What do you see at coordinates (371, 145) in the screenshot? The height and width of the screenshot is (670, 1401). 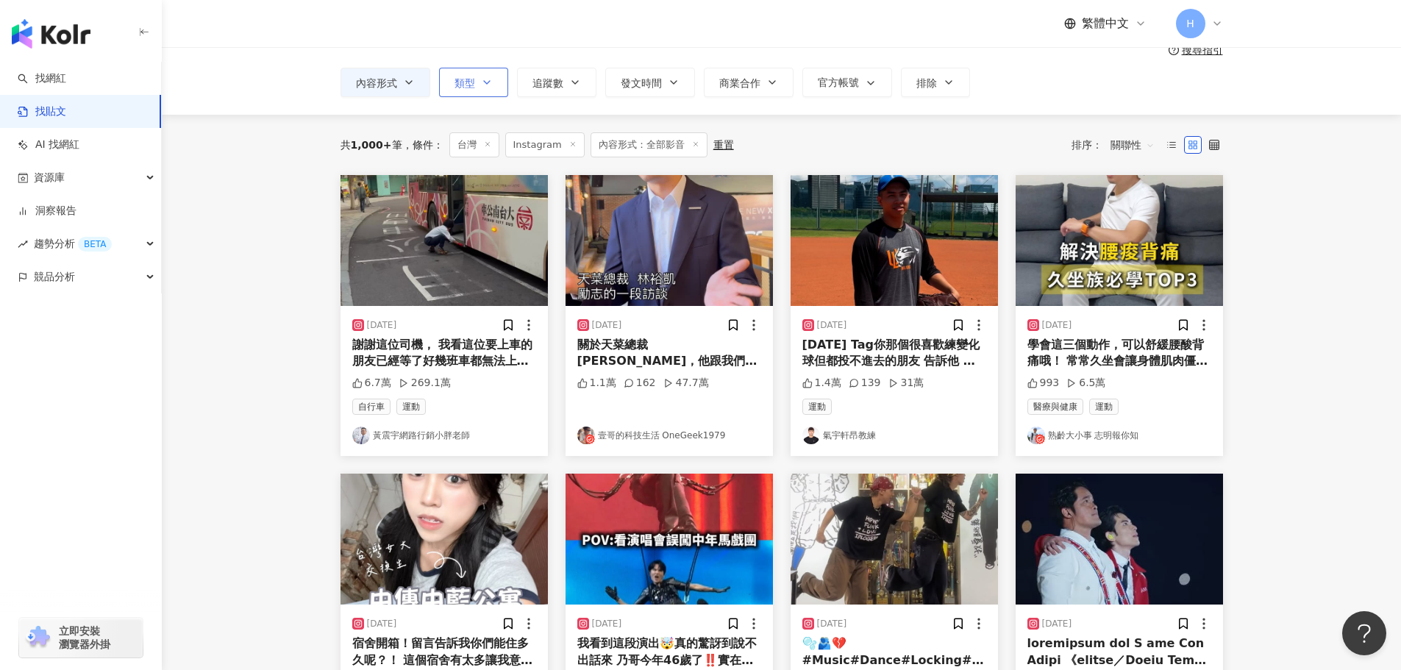 I see `span: 1,000+` at bounding box center [371, 145].